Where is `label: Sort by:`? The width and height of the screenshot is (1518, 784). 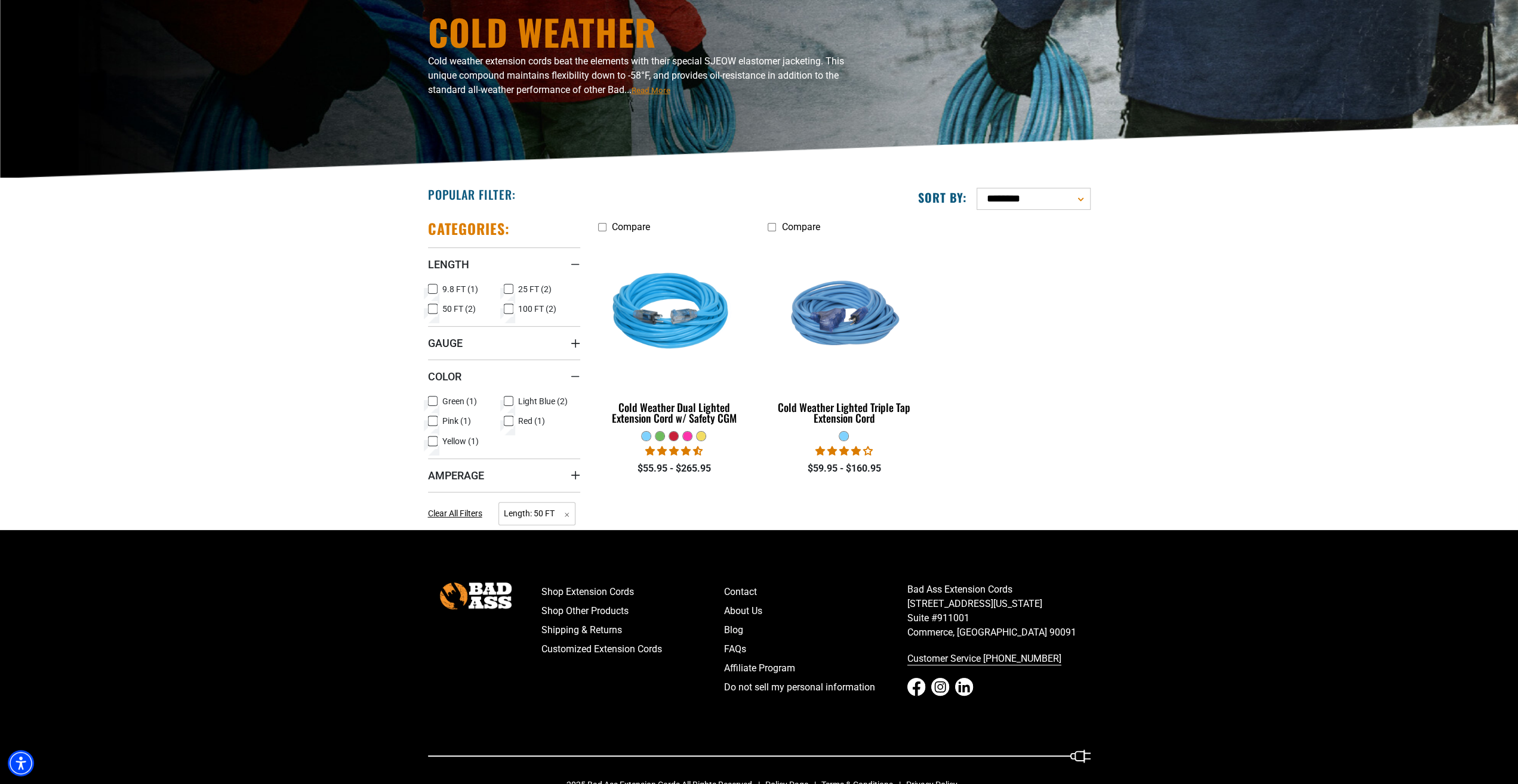 label: Sort by: is located at coordinates (942, 198).